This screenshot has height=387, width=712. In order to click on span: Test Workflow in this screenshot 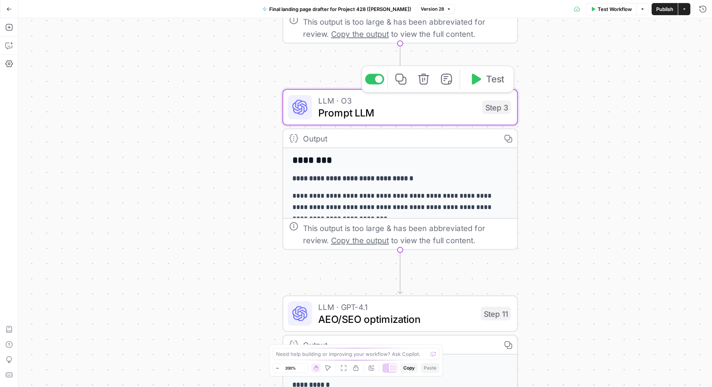, I will do `click(614, 9)`.